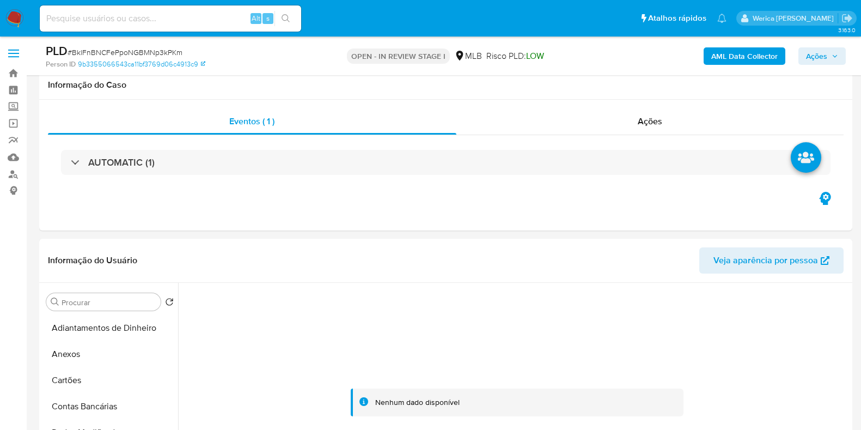  What do you see at coordinates (252, 121) in the screenshot?
I see `span: Eventos ( 1 )` at bounding box center [252, 121].